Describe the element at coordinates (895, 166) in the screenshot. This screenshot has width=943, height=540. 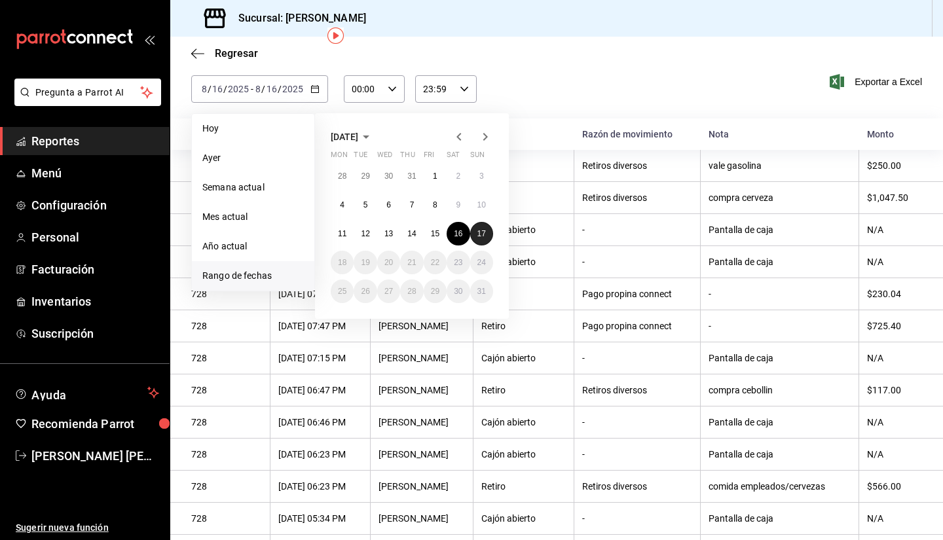
I see `div: $250.00` at that location.